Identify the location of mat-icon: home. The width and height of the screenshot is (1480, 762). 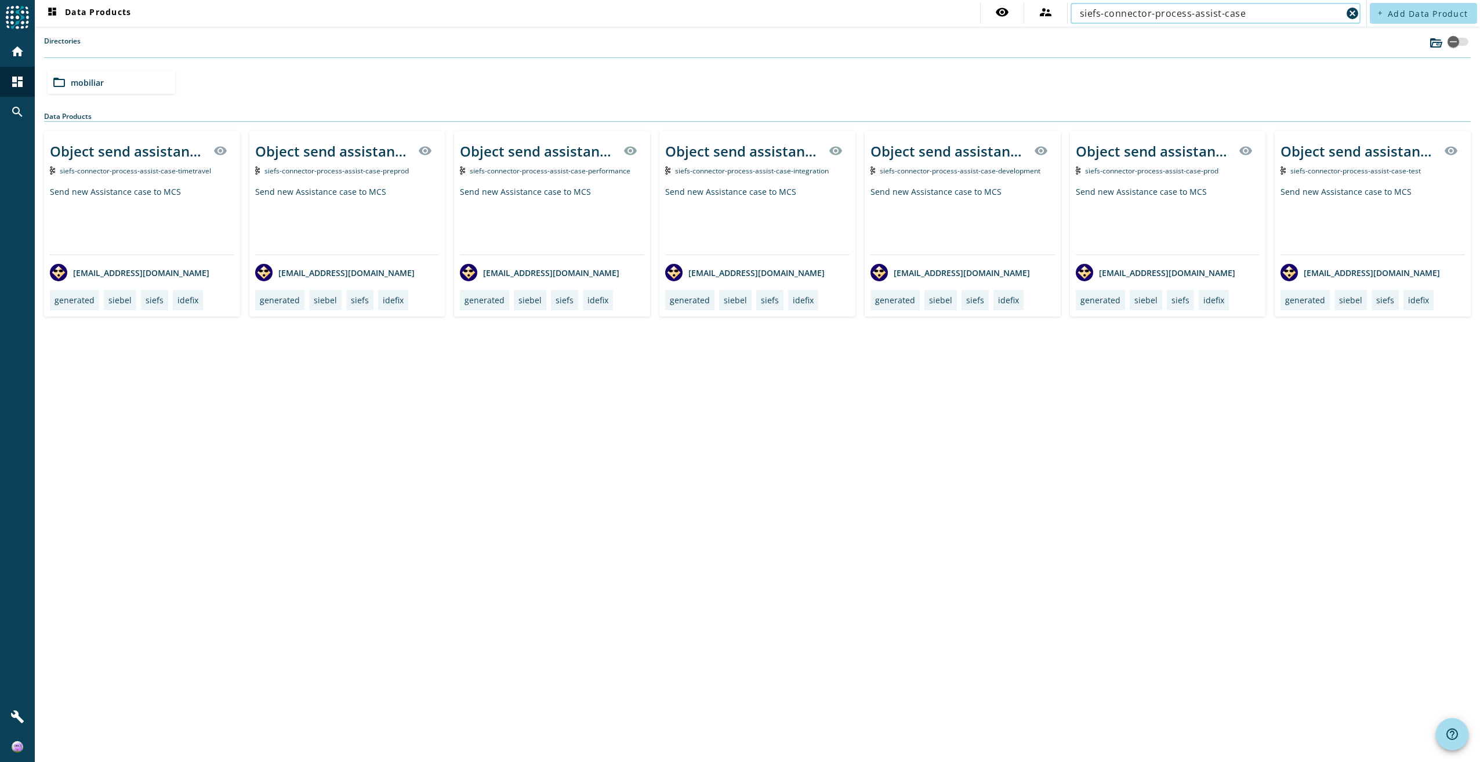
(17, 52).